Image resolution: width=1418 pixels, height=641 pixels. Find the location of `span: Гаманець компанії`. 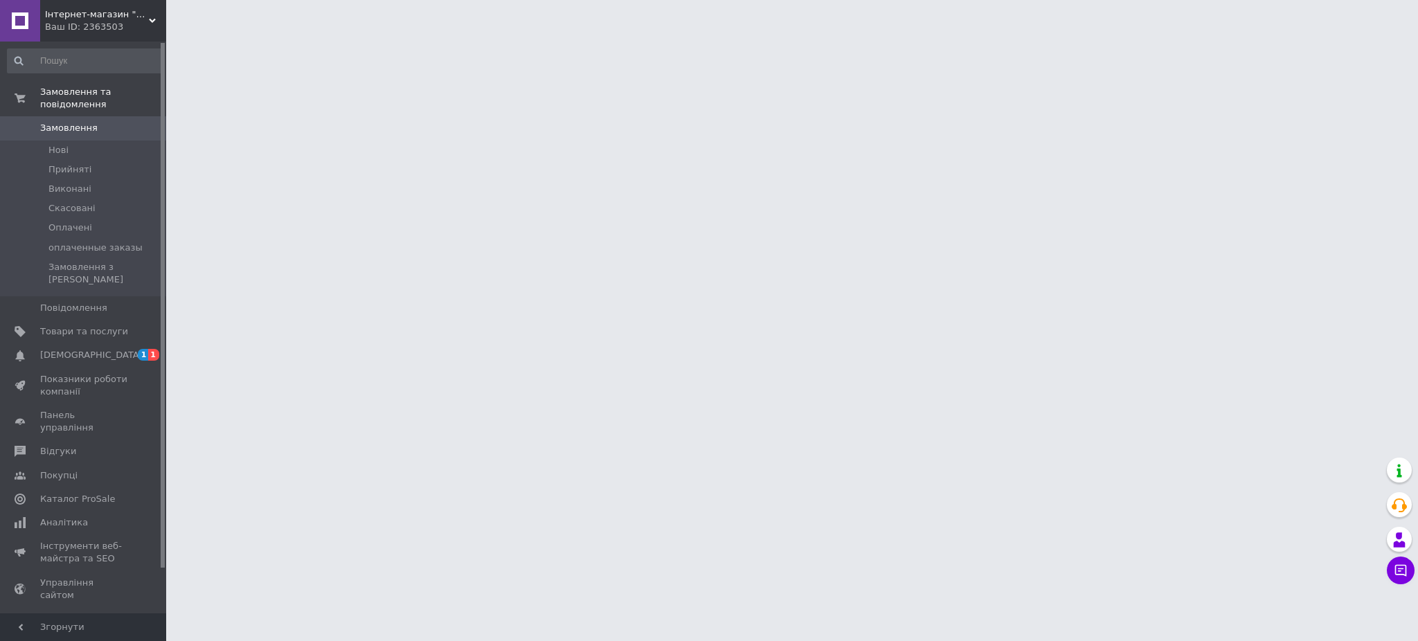

span: Гаманець компанії is located at coordinates (84, 625).